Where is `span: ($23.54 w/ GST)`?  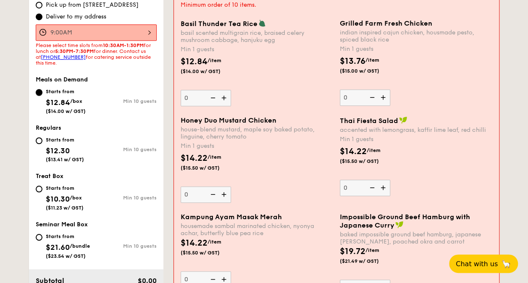 span: ($23.54 w/ GST) is located at coordinates (66, 256).